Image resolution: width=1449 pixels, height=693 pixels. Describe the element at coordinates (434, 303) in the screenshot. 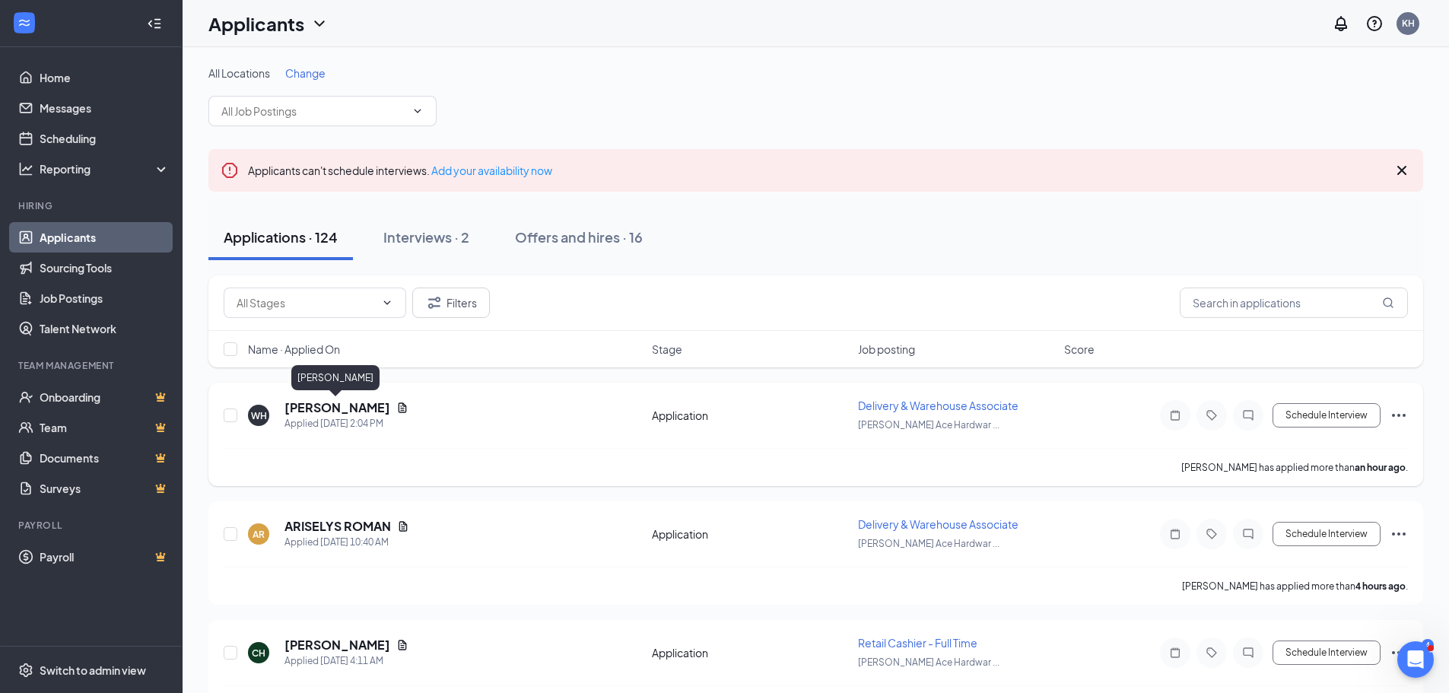

I see `svg: Filter` at that location.